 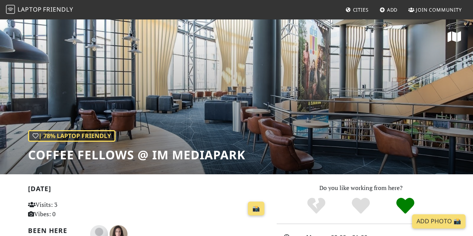 What do you see at coordinates (434, 10) in the screenshot?
I see `a: Join Community` at bounding box center [434, 10].